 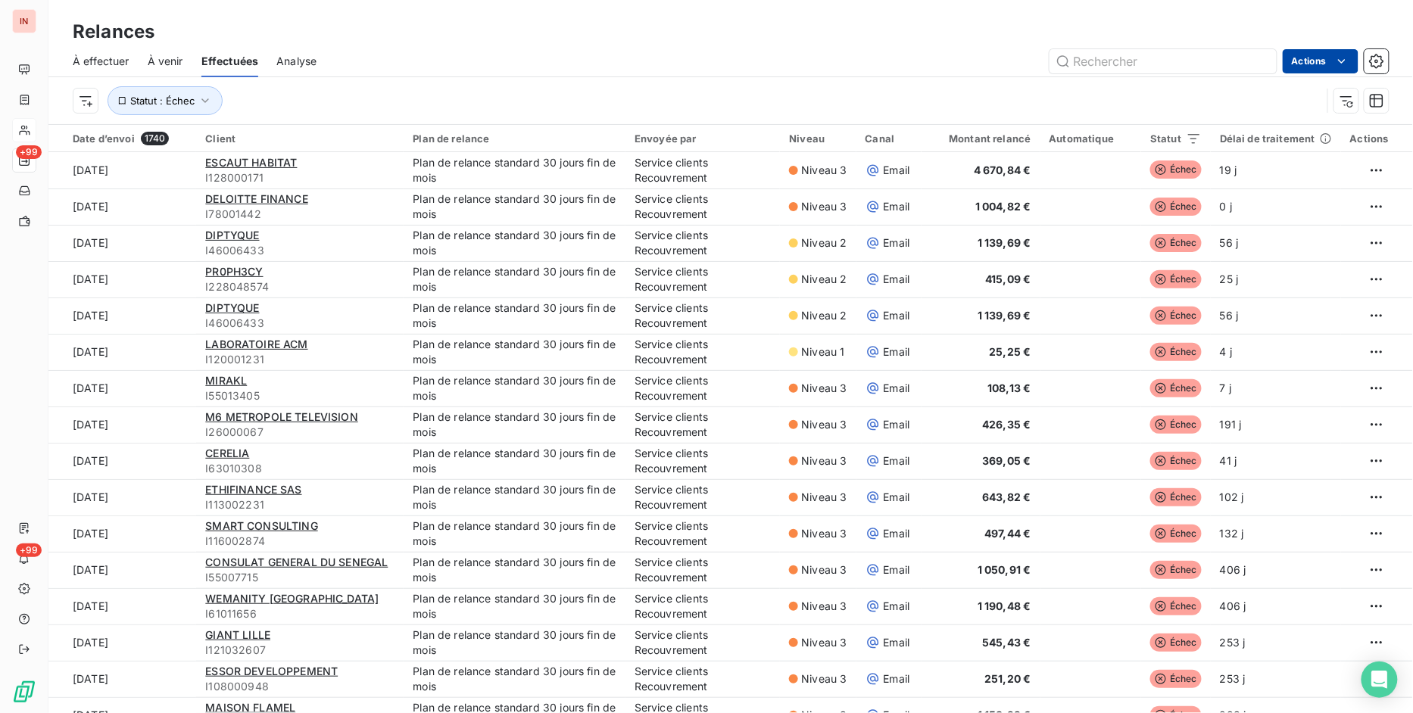 What do you see at coordinates (300, 687) in the screenshot?
I see `span: I108000948` at bounding box center [300, 687].